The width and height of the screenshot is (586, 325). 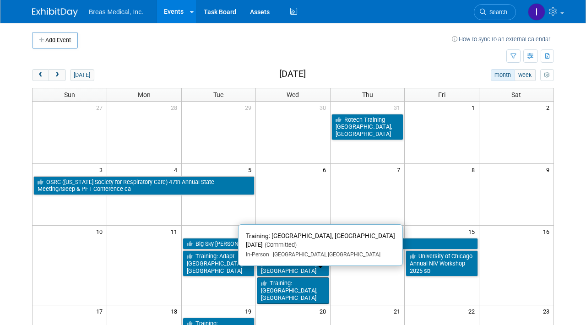 What do you see at coordinates (55, 12) in the screenshot?
I see `img: ExhibitDay` at bounding box center [55, 12].